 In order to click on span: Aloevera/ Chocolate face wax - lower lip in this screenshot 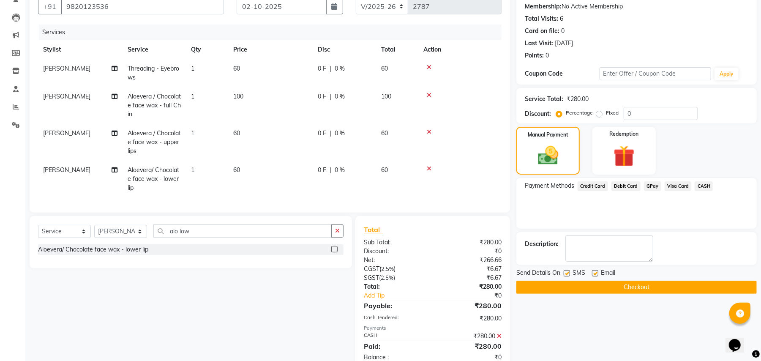, I will do `click(153, 179)`.